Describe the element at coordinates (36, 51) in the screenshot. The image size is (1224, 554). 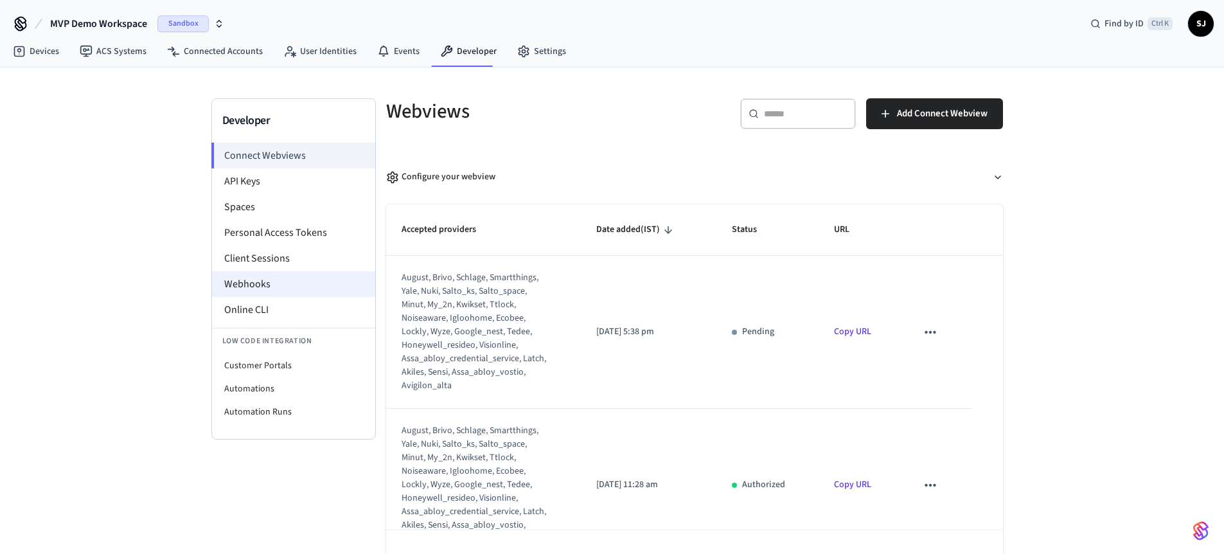
I see `a: Devices` at that location.